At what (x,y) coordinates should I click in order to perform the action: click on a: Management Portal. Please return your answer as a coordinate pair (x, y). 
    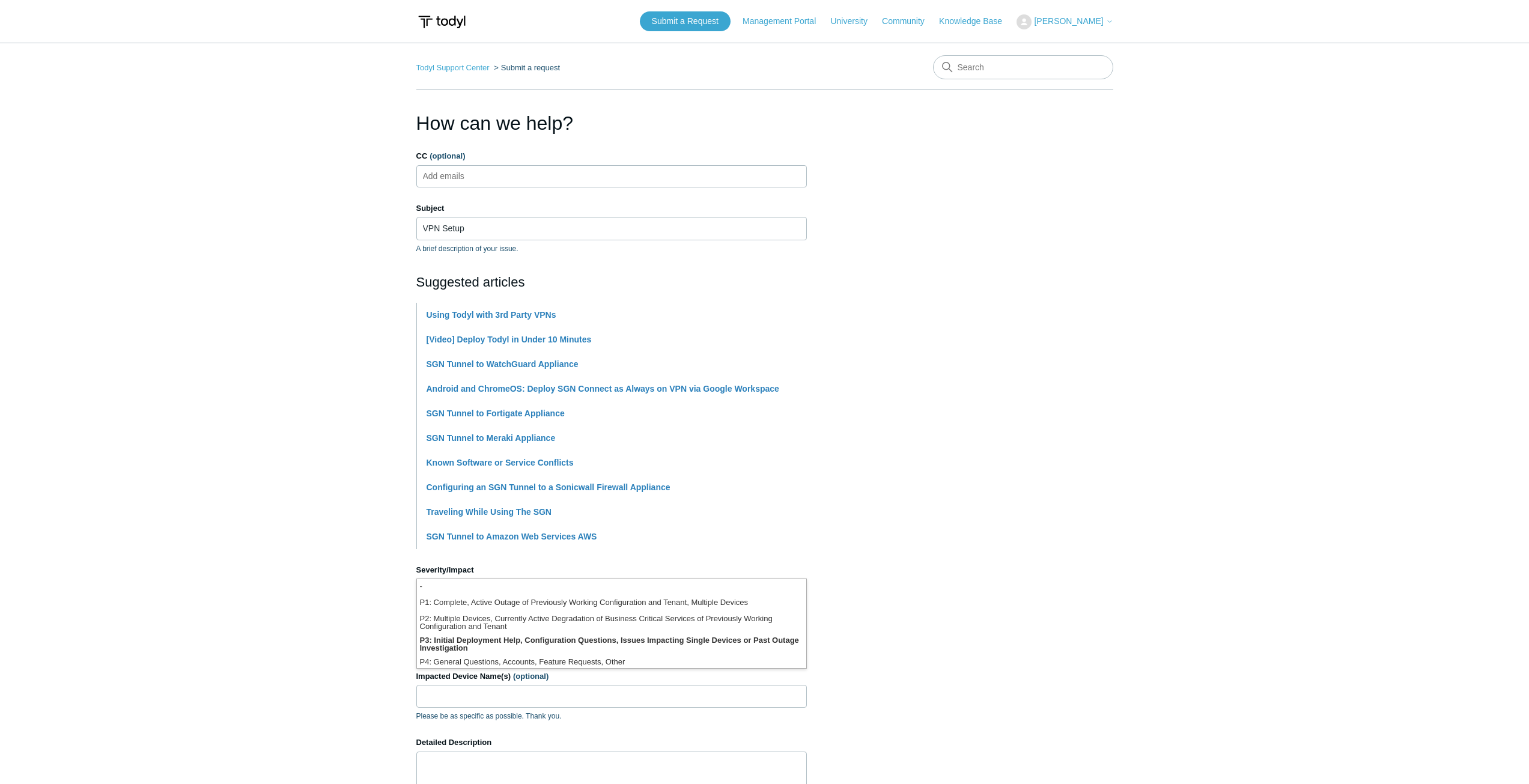
    Looking at the image, I should click on (785, 21).